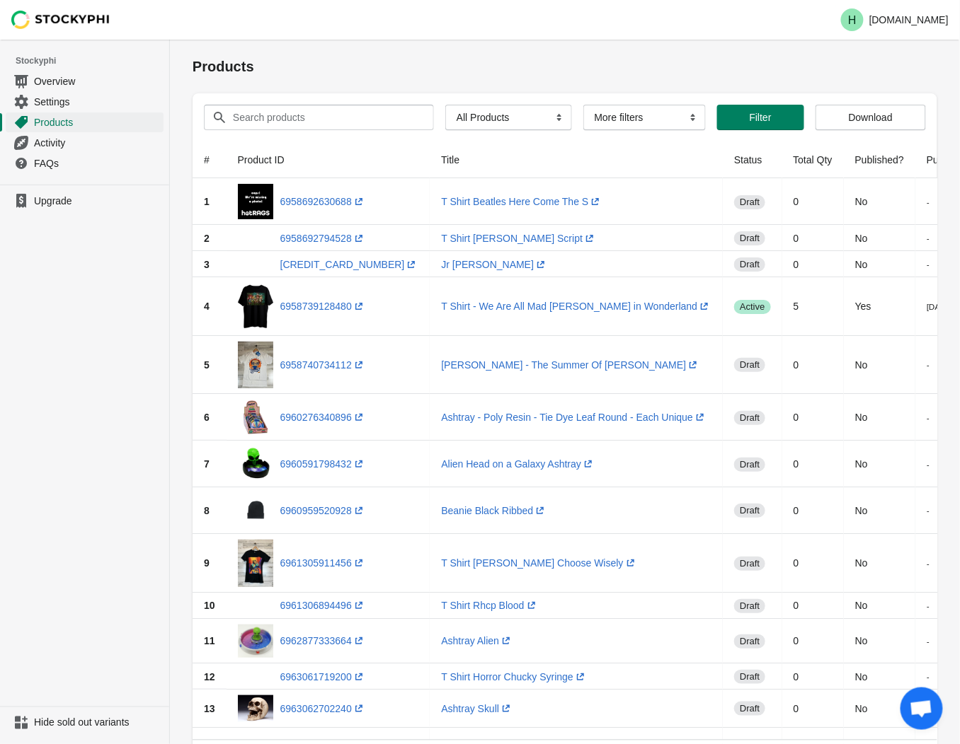 The width and height of the screenshot is (960, 744). Describe the element at coordinates (320, 117) in the screenshot. I see `input: Search products` at that location.